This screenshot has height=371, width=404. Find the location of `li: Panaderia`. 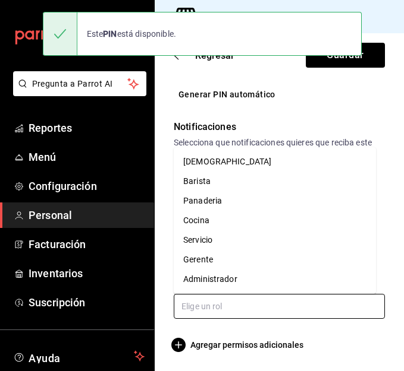

li: Panaderia is located at coordinates (275, 201).